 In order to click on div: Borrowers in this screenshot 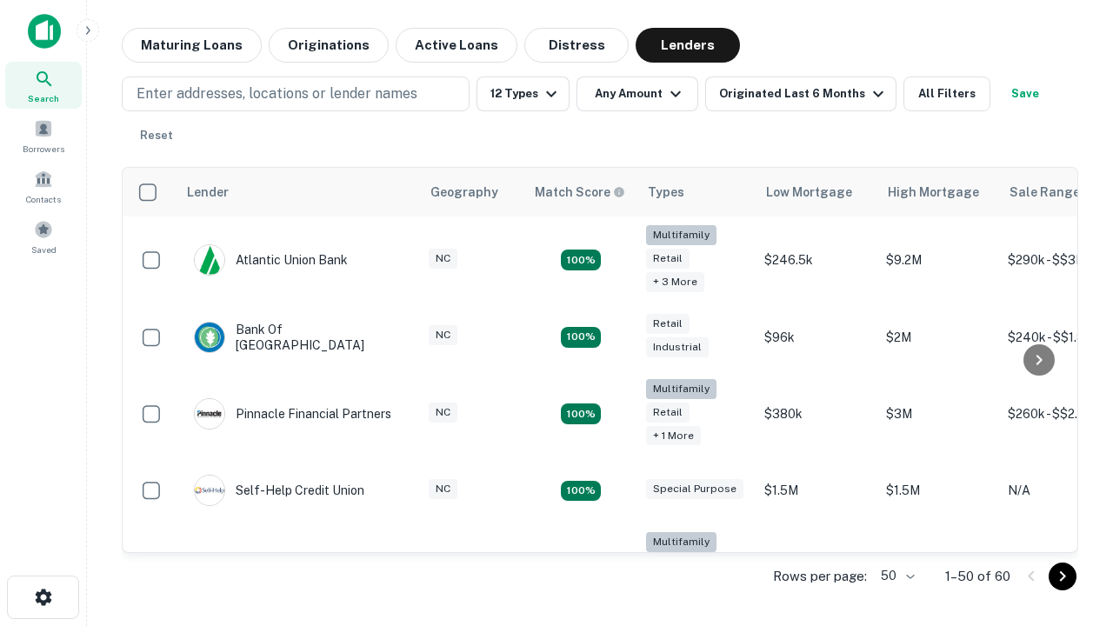, I will do `click(43, 136)`.